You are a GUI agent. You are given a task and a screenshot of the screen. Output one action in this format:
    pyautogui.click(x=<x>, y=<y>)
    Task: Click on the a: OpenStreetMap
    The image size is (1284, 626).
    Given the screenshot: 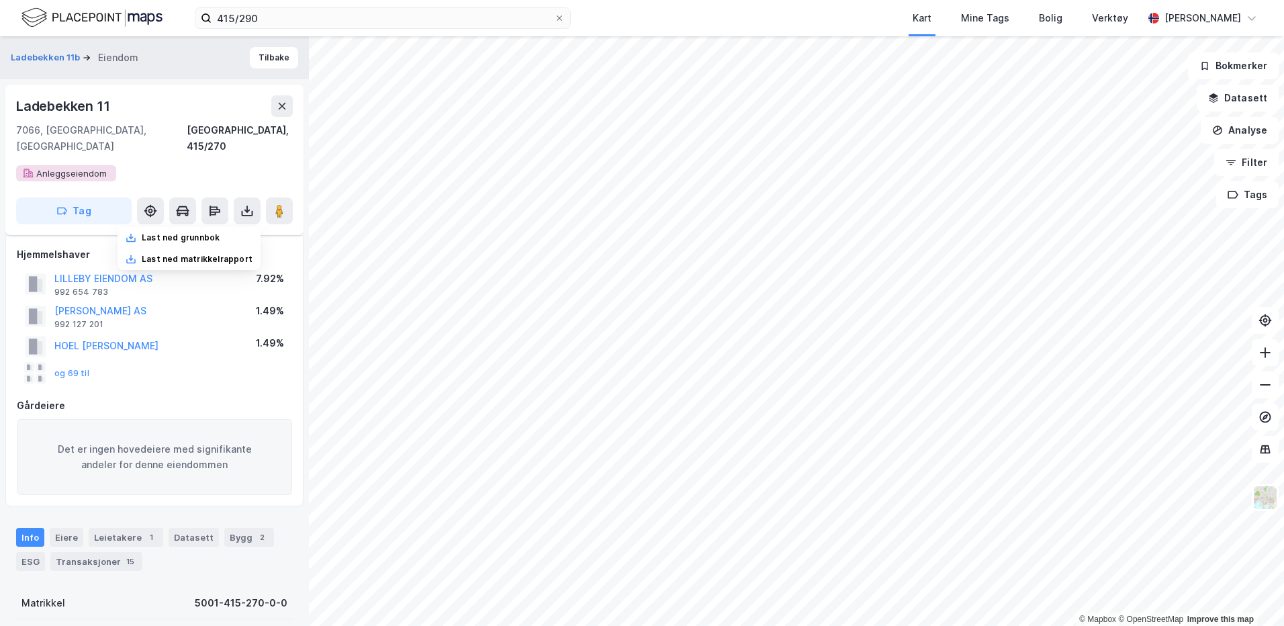 What is the action you would take?
    pyautogui.click(x=1151, y=619)
    